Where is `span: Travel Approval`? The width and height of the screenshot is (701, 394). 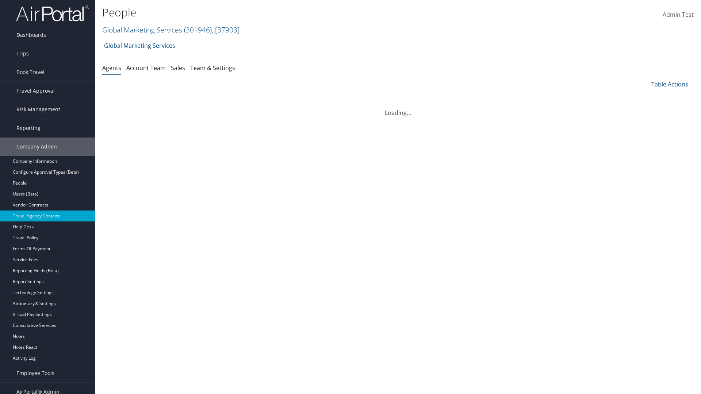
span: Travel Approval is located at coordinates (35, 91).